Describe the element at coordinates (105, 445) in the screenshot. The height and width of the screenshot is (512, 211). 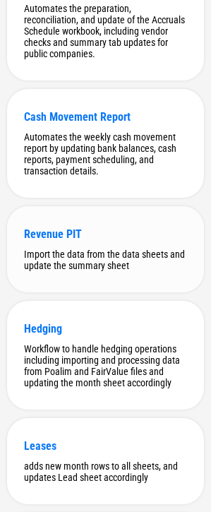
I see `div: Leases` at that location.